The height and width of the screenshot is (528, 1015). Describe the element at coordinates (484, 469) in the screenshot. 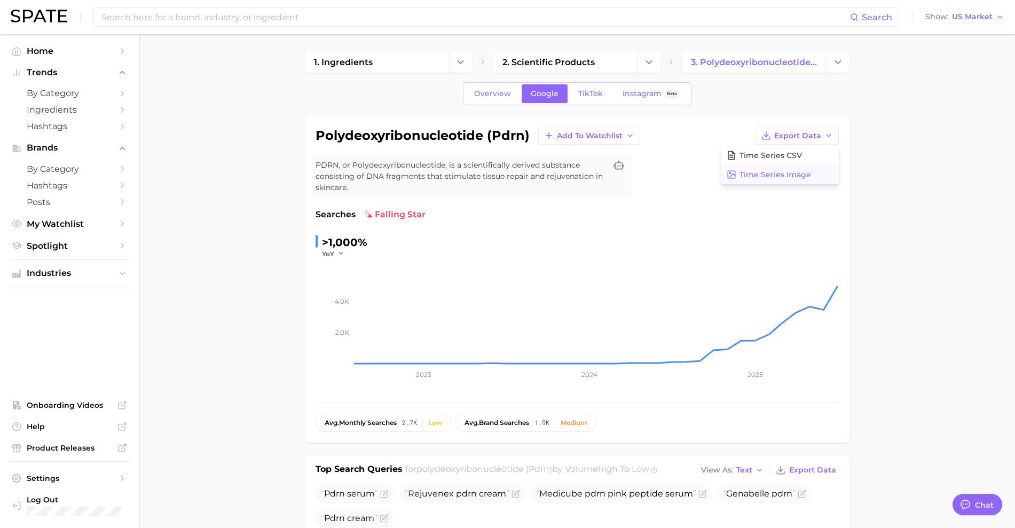

I see `span: polydeoxyribonucleotide (pdrn)` at that location.